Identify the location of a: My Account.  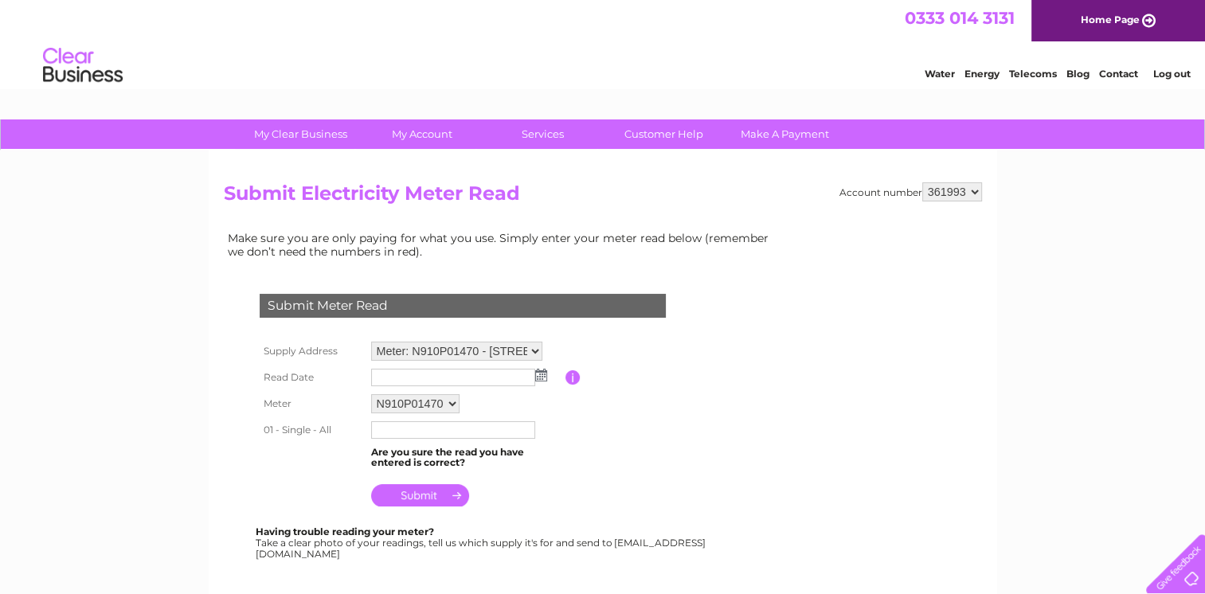
(421, 134).